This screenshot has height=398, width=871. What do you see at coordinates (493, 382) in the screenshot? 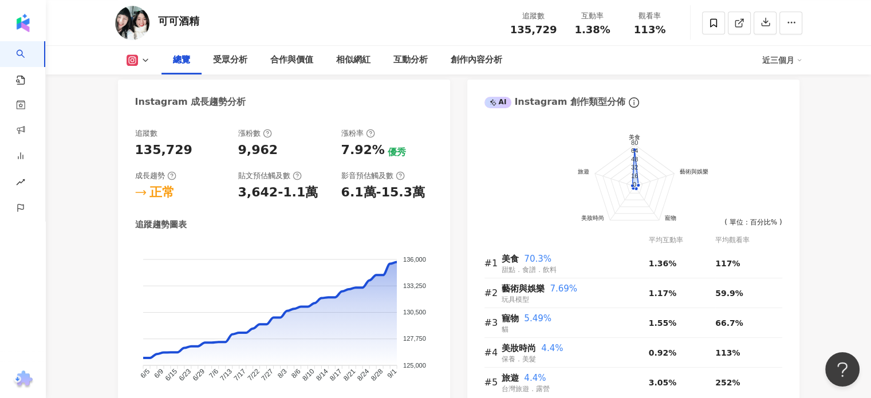
I see `div: #5` at bounding box center [493, 382].